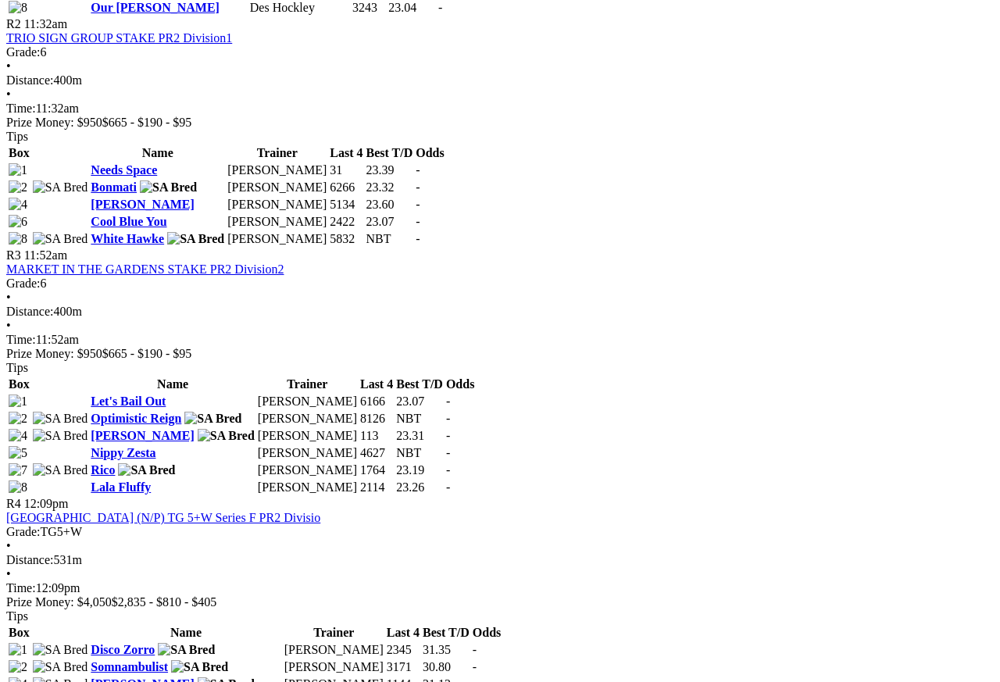  What do you see at coordinates (403, 667) in the screenshot?
I see `td: 3171` at bounding box center [403, 667].